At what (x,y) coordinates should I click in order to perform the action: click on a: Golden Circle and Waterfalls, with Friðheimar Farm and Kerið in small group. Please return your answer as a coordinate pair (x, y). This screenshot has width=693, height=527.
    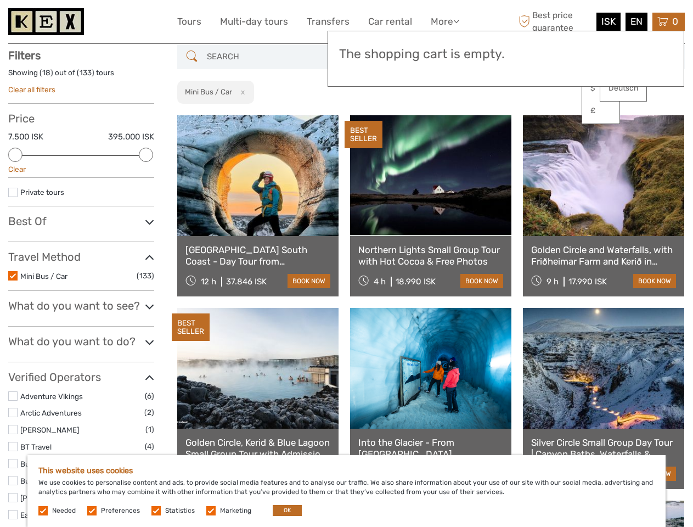
    Looking at the image, I should click on (603, 255).